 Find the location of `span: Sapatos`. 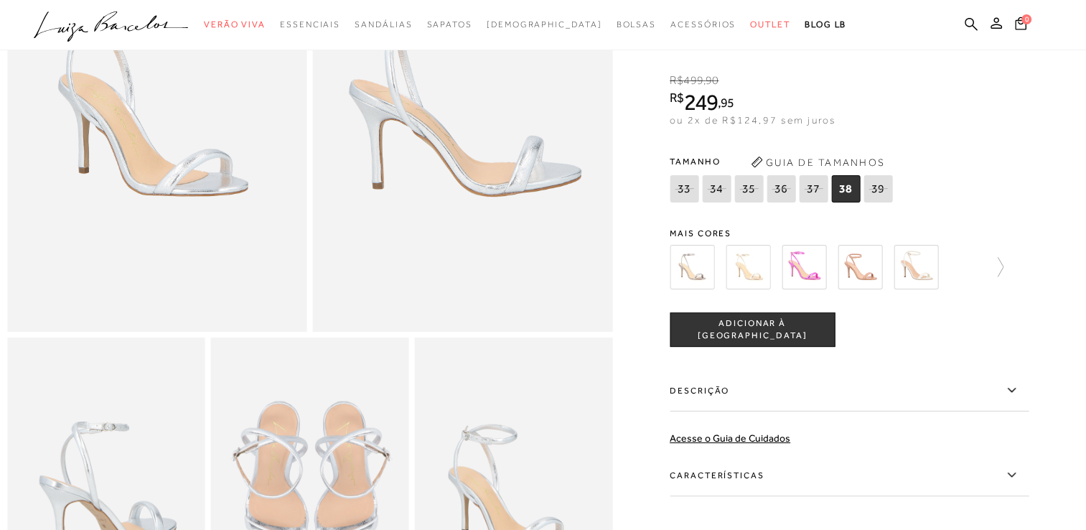

span: Sapatos is located at coordinates (449, 24).